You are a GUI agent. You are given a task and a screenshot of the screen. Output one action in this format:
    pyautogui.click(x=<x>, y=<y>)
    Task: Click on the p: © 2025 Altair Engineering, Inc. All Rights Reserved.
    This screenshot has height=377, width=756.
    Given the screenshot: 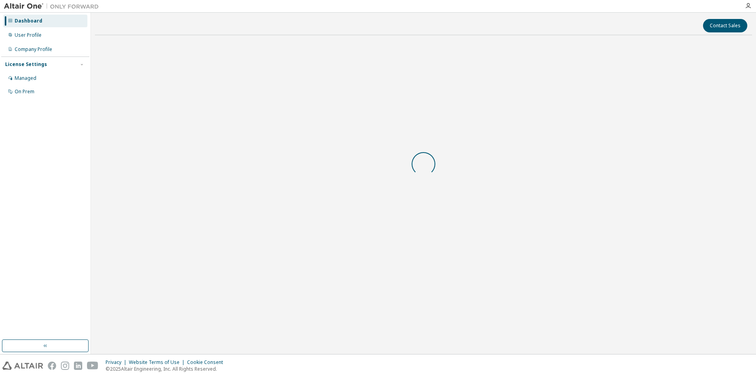 What is the action you would take?
    pyautogui.click(x=166, y=369)
    